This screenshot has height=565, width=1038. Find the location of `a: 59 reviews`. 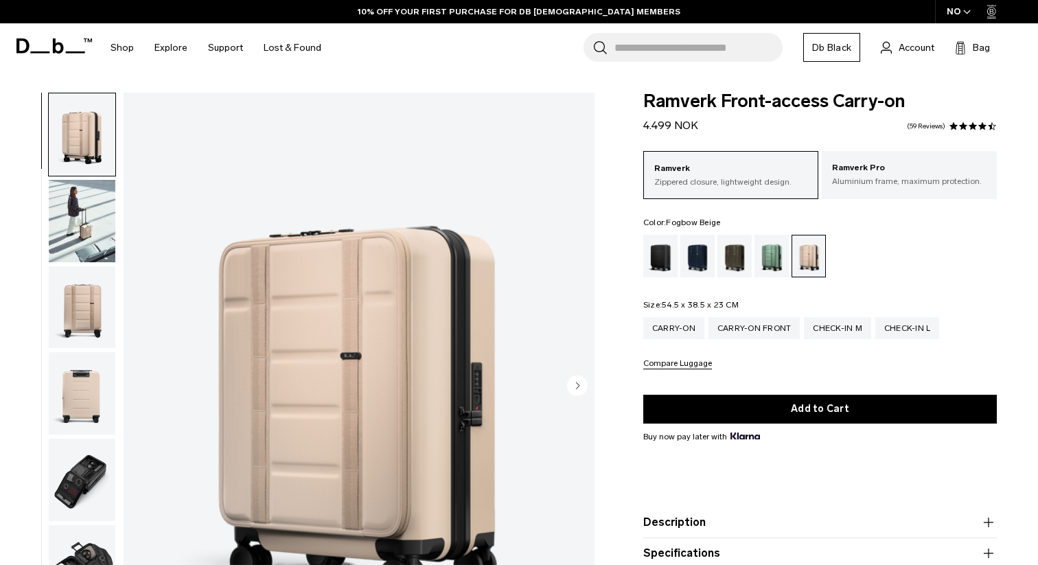

a: 59 reviews is located at coordinates (927, 126).